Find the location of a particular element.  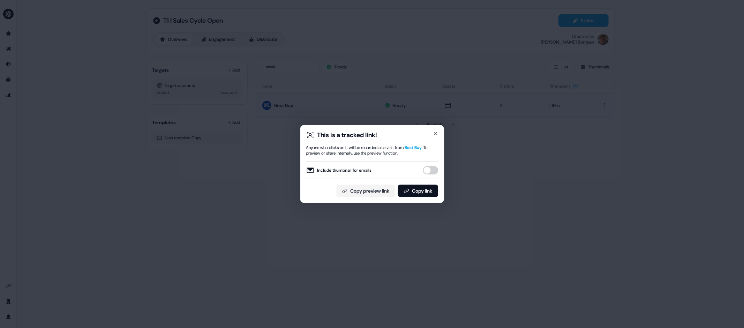

button: Copy link is located at coordinates (418, 191).